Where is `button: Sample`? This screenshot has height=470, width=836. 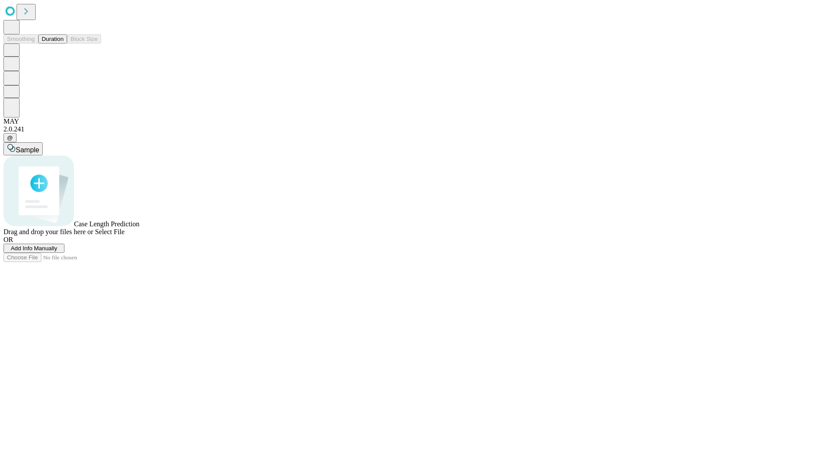
button: Sample is located at coordinates (23, 149).